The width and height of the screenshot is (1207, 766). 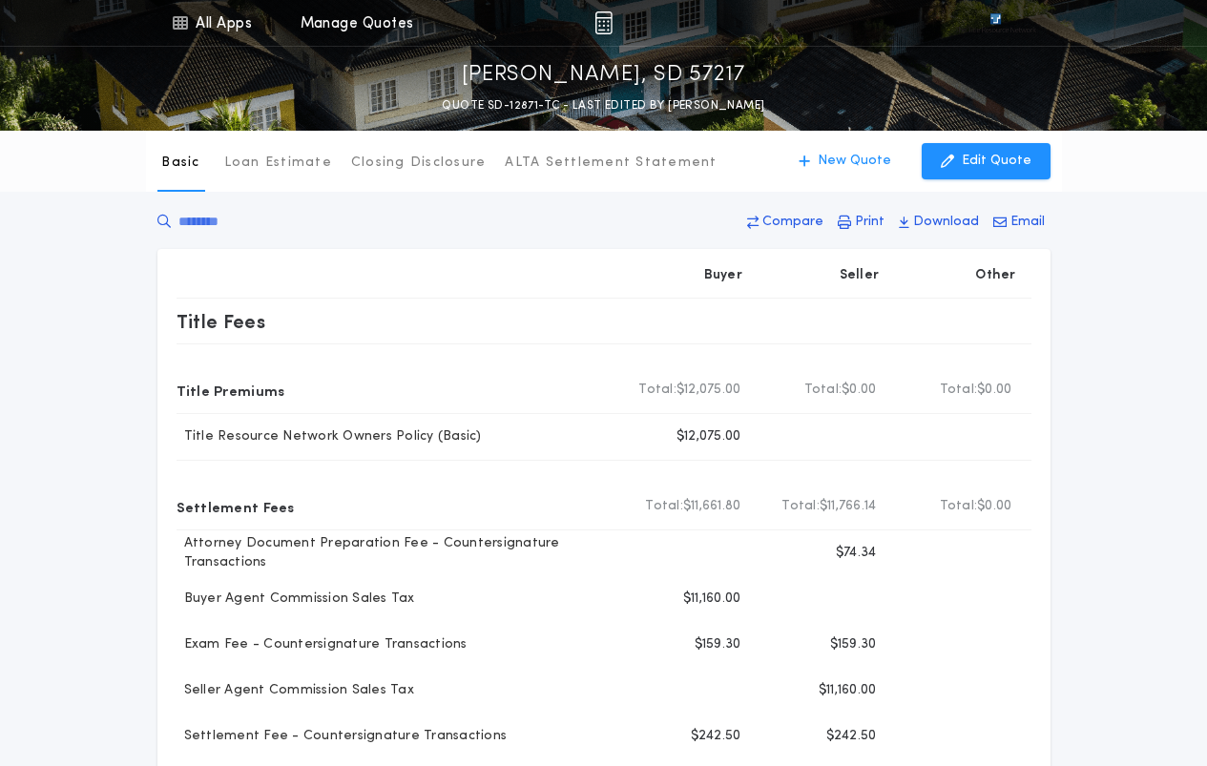 I want to click on p: Buyer, so click(x=724, y=276).